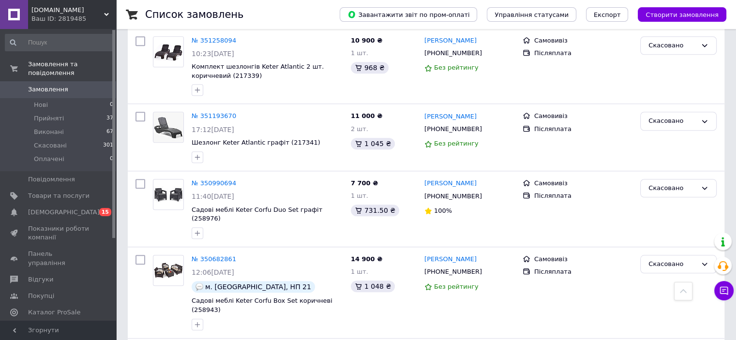  I want to click on span: Каталог ProSale, so click(54, 312).